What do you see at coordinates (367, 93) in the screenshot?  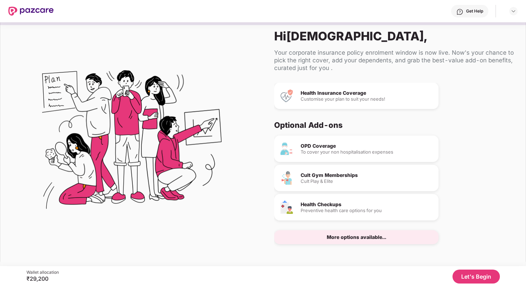 I see `div: Health Insurance Coverage` at bounding box center [367, 93].